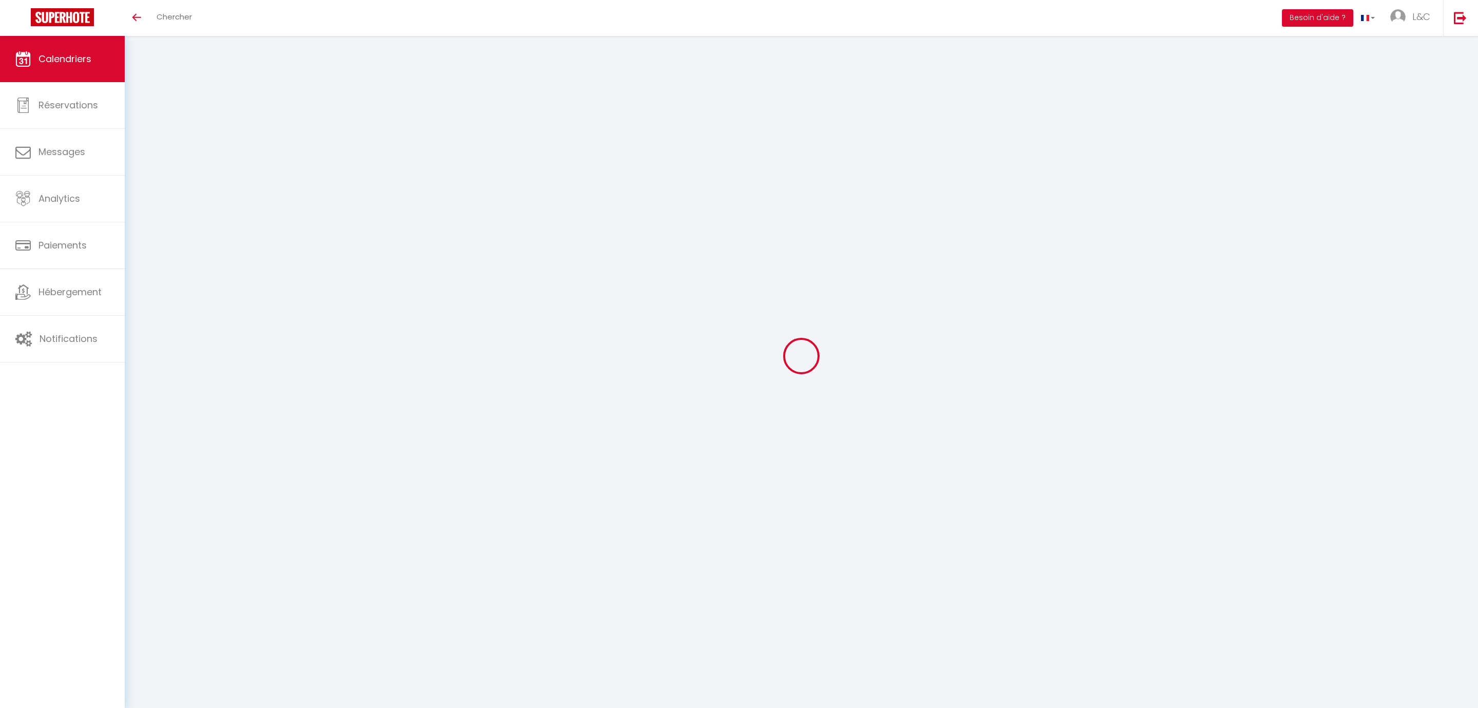 The image size is (1478, 708). What do you see at coordinates (1317, 18) in the screenshot?
I see `button: Besoin d'aide ?` at bounding box center [1317, 18].